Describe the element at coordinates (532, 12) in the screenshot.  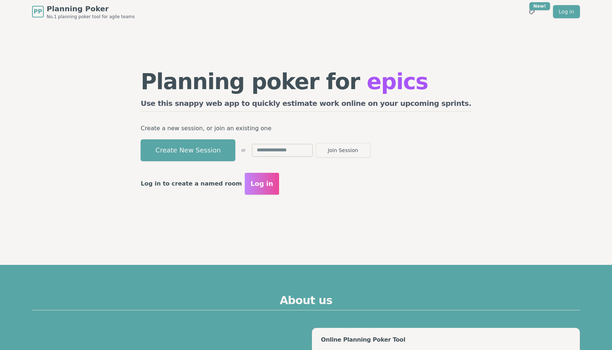
I see `button: New!` at that location.